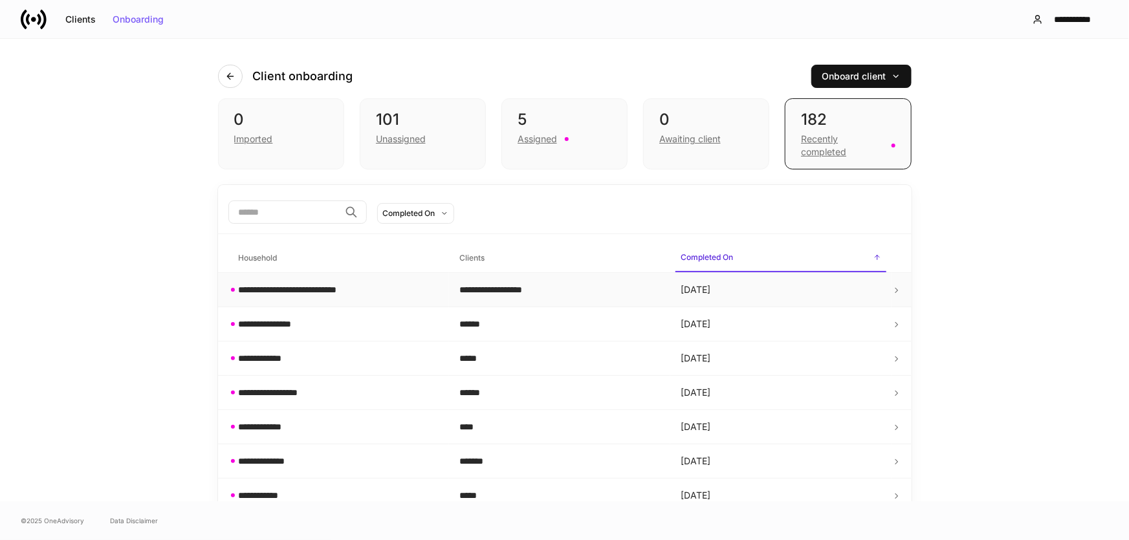 The image size is (1129, 540). Describe the element at coordinates (706, 134) in the screenshot. I see `div: 0Awaiting client` at that location.